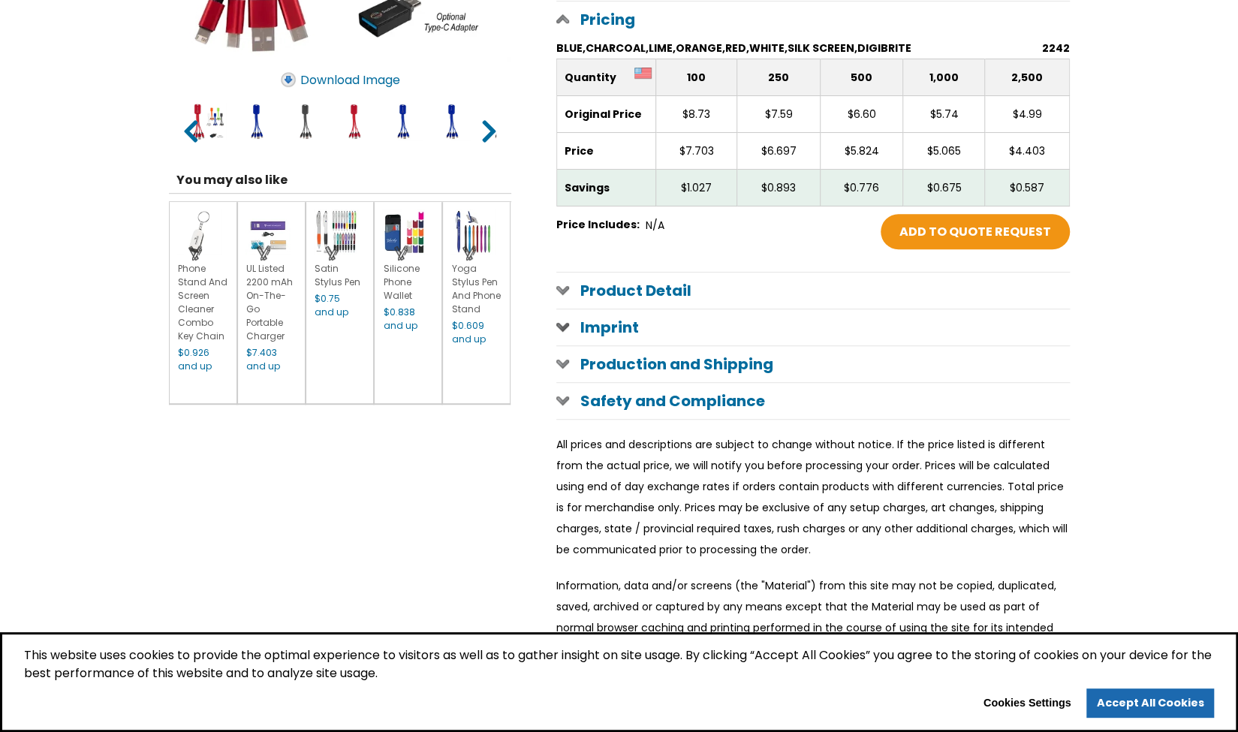 The height and width of the screenshot is (732, 1238). Describe the element at coordinates (200, 232) in the screenshot. I see `img: Phone Stand And Screen Cleaner Combo Key Chain` at that location.